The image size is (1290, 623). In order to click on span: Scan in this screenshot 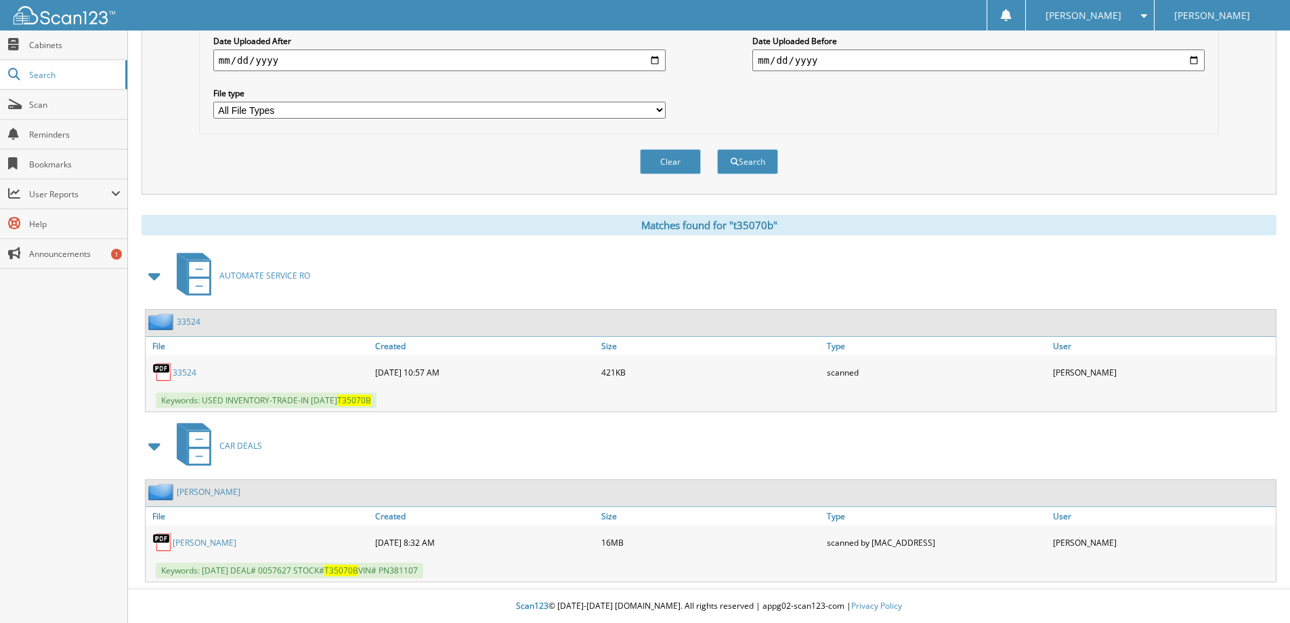, I will do `click(75, 104)`.